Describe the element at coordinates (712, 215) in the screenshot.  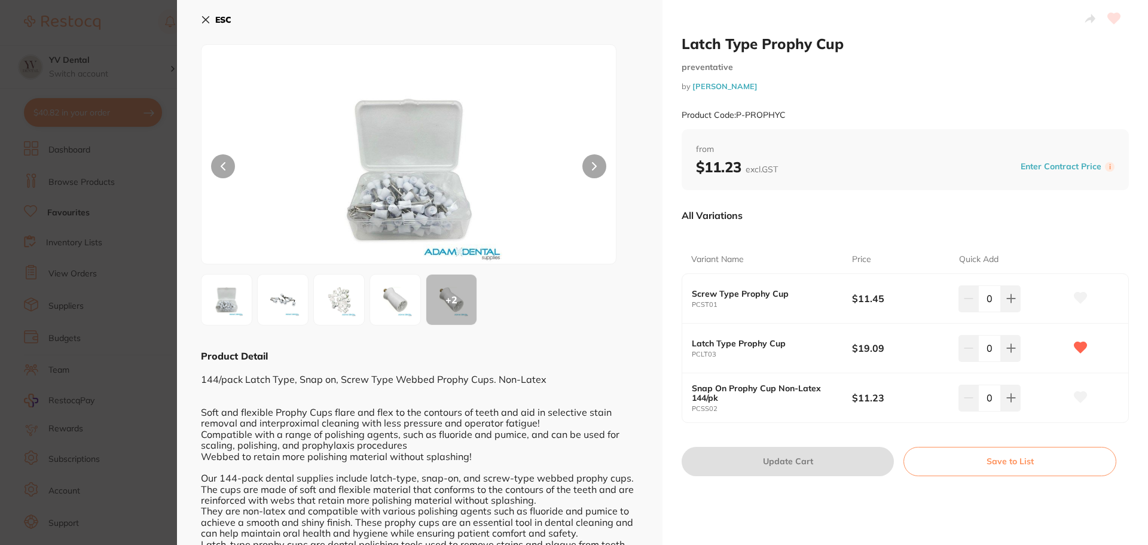
I see `p: All Variations` at that location.